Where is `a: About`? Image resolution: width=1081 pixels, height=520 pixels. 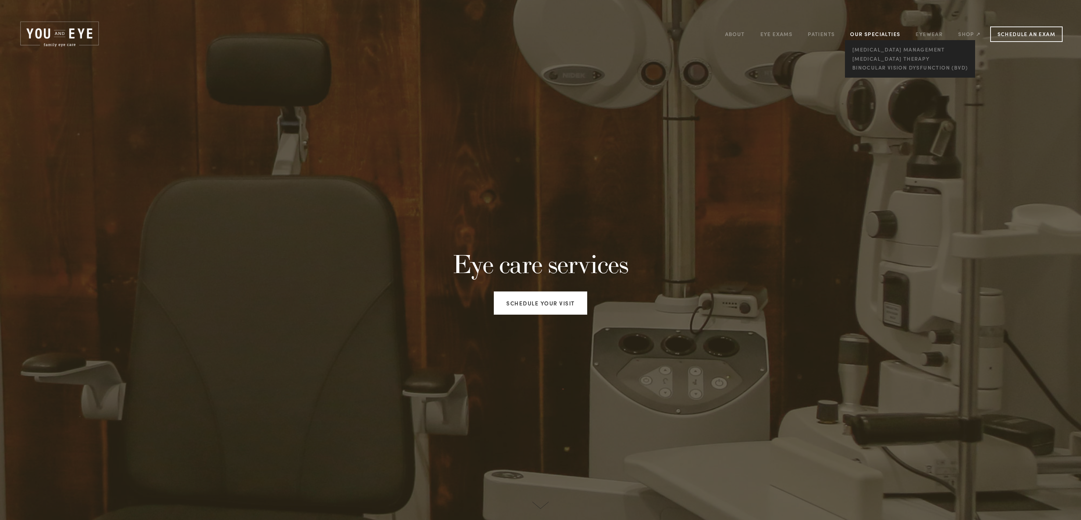 a: About is located at coordinates (735, 34).